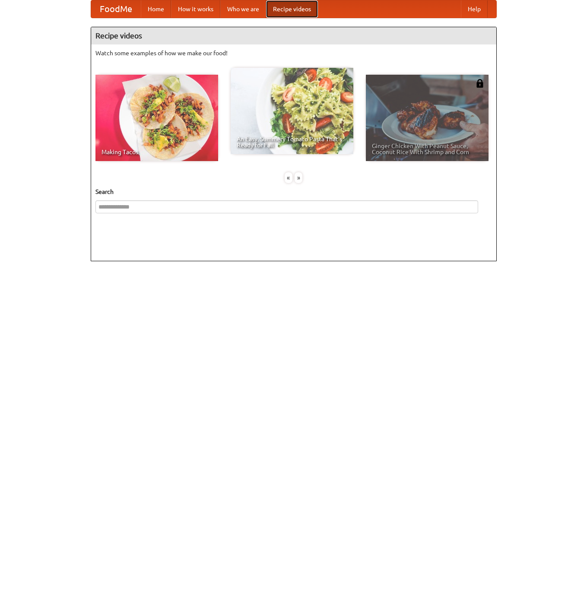 This screenshot has width=587, height=611. What do you see at coordinates (196, 9) in the screenshot?
I see `a: How it works` at bounding box center [196, 9].